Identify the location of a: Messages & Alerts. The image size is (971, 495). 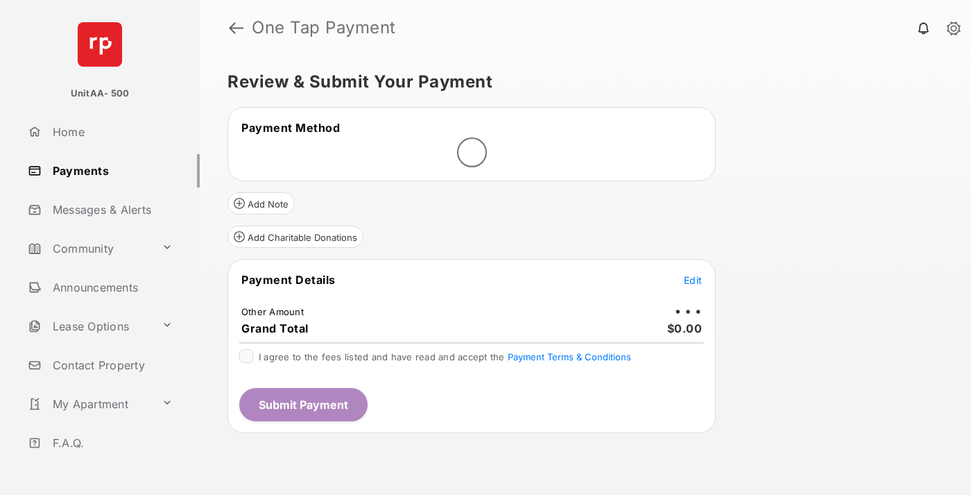
(111, 209).